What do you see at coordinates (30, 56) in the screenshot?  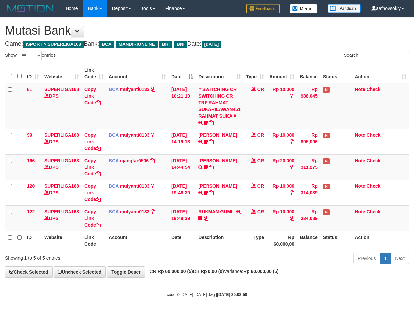 I see `label: Show entries` at bounding box center [30, 56].